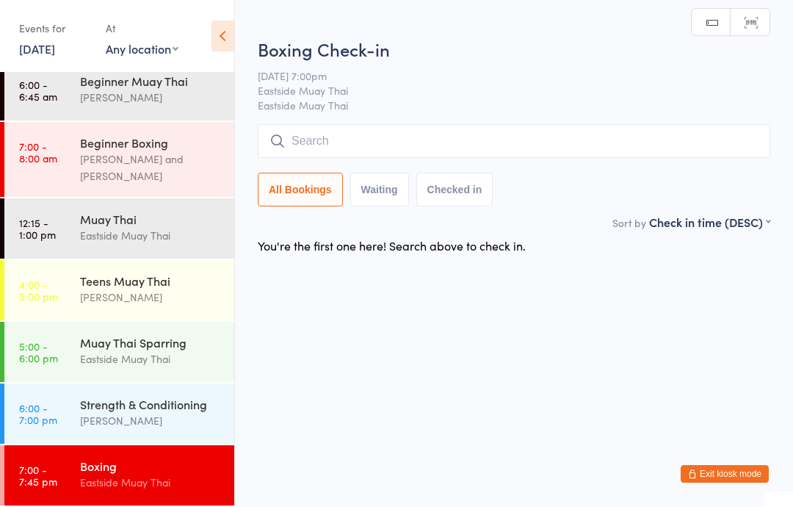  Describe the element at coordinates (455, 190) in the screenshot. I see `button: Checked in` at that location.